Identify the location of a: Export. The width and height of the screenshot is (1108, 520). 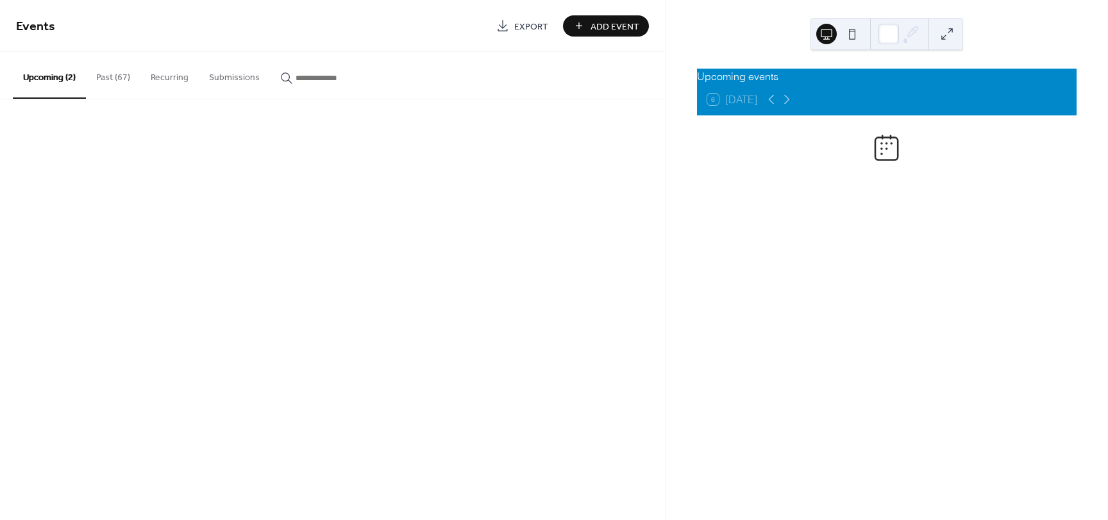
(522, 26).